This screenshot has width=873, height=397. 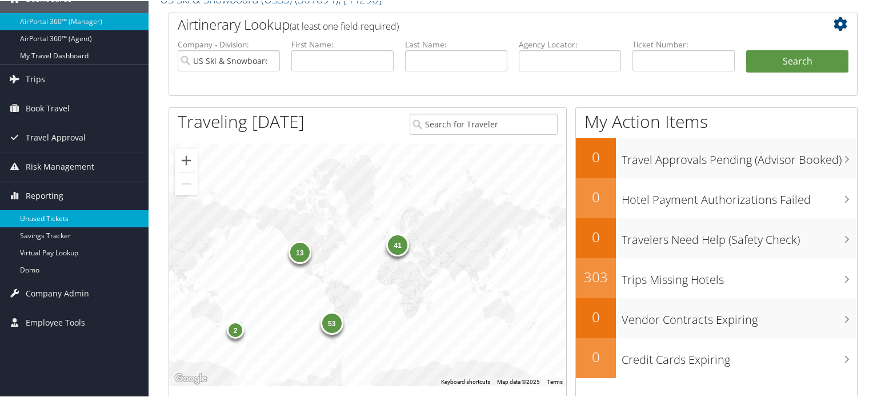 What do you see at coordinates (739, 316) in the screenshot?
I see `h3: Vendor Contracts Expiring` at bounding box center [739, 316].